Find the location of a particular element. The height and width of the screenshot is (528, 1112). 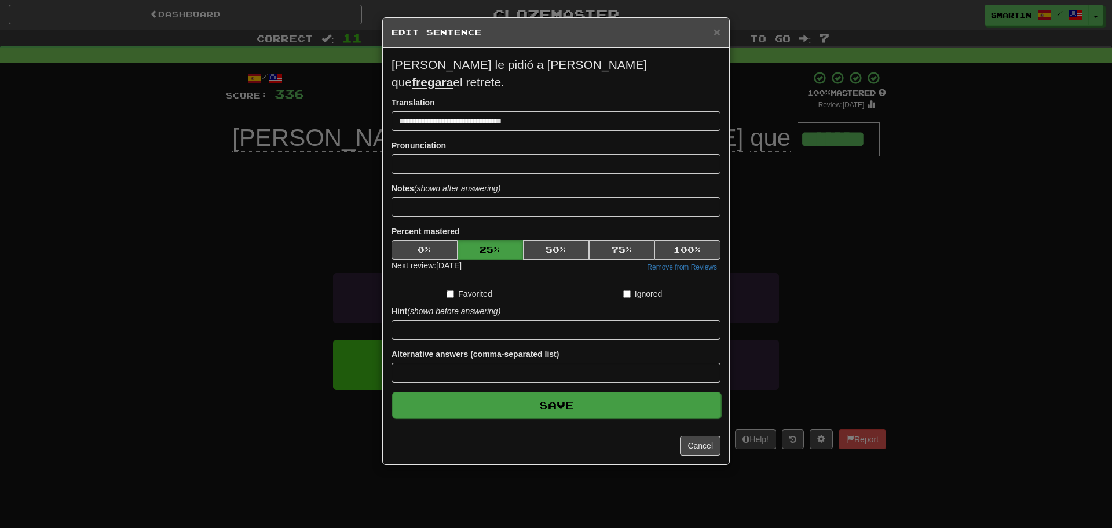

button: Cancel is located at coordinates (700, 445).